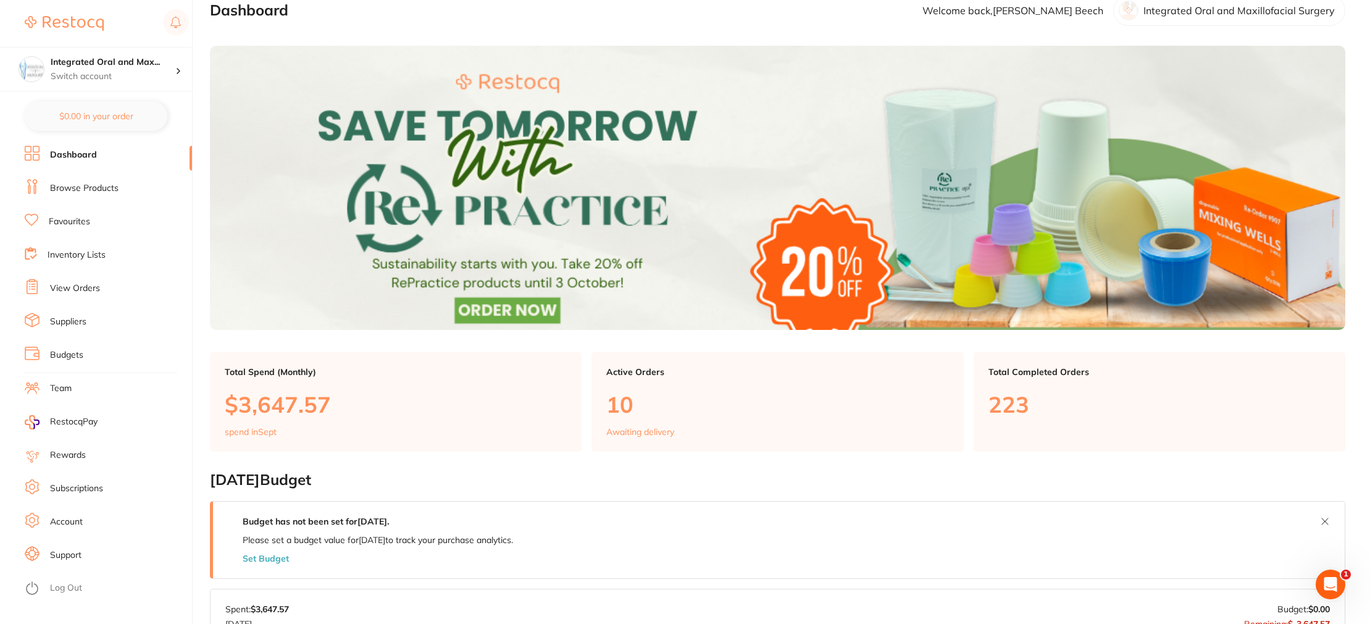 The width and height of the screenshot is (1370, 624). Describe the element at coordinates (251, 432) in the screenshot. I see `p: spend in Sept` at that location.